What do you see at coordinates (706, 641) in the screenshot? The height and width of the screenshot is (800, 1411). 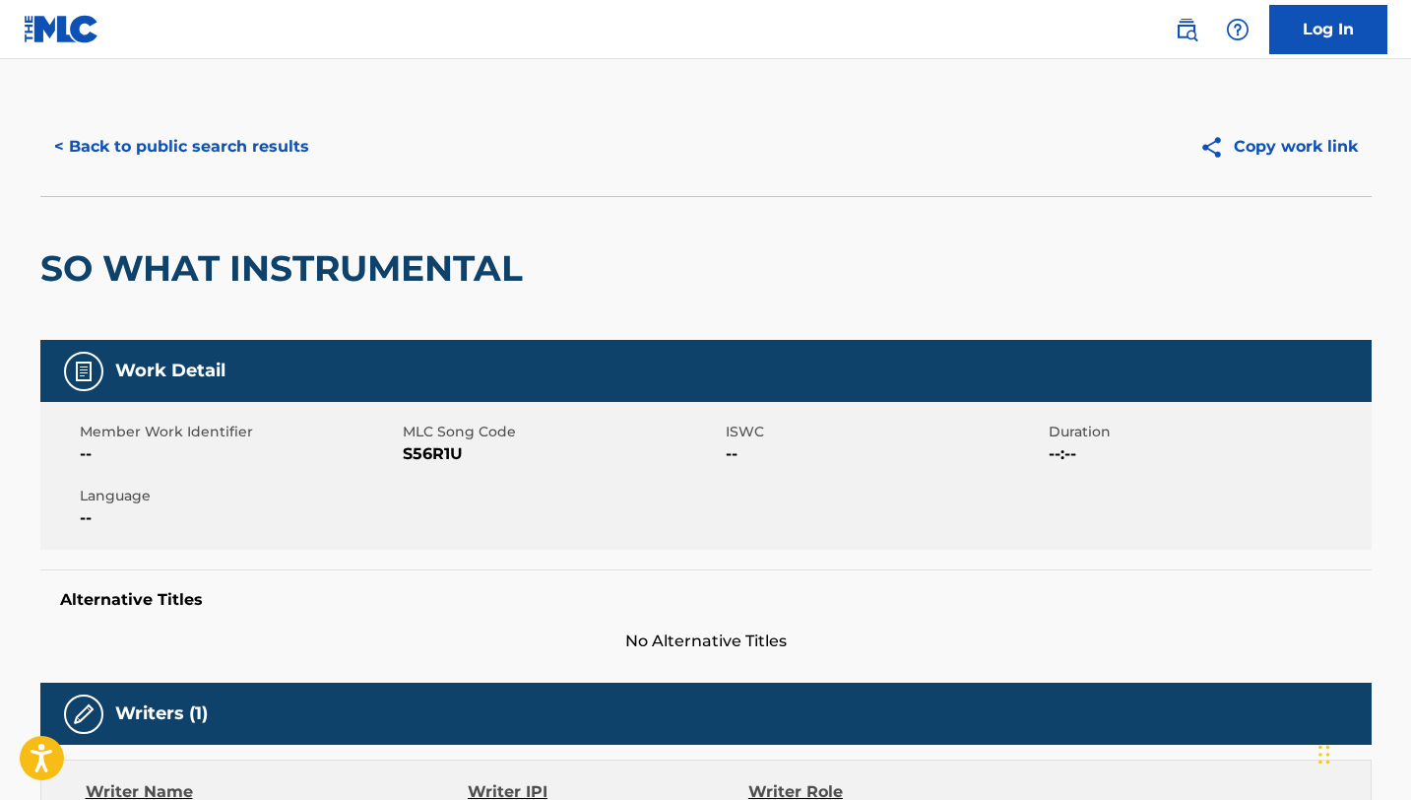 I see `span: No Alternative Titles` at bounding box center [706, 641].